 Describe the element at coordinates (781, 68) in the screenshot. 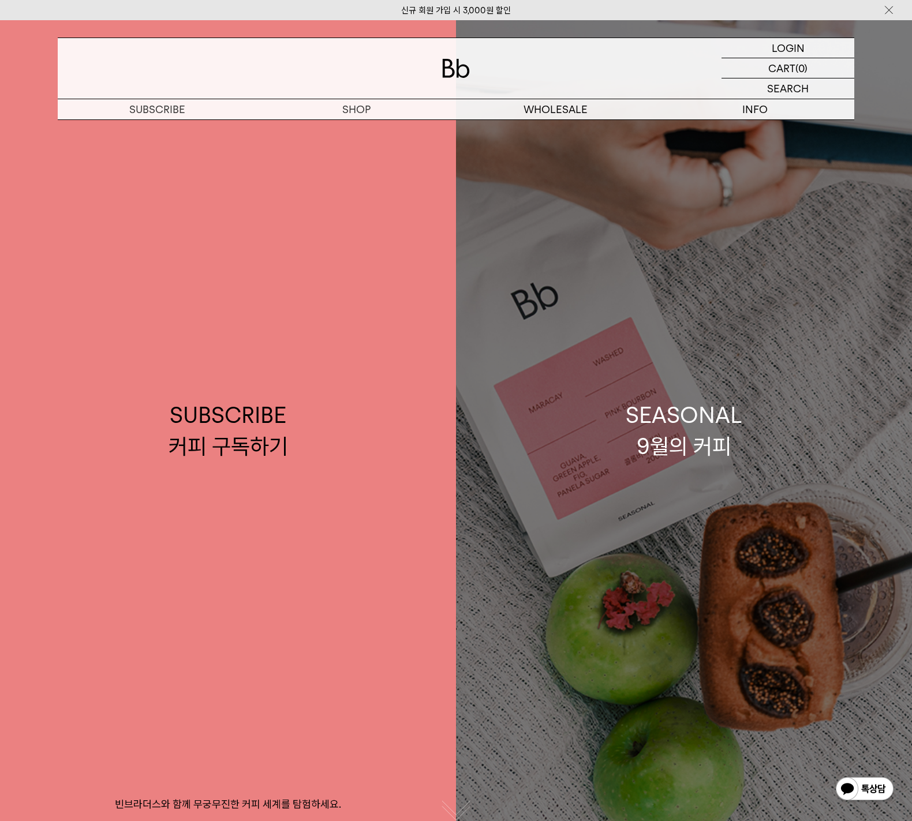

I see `p: CART` at that location.